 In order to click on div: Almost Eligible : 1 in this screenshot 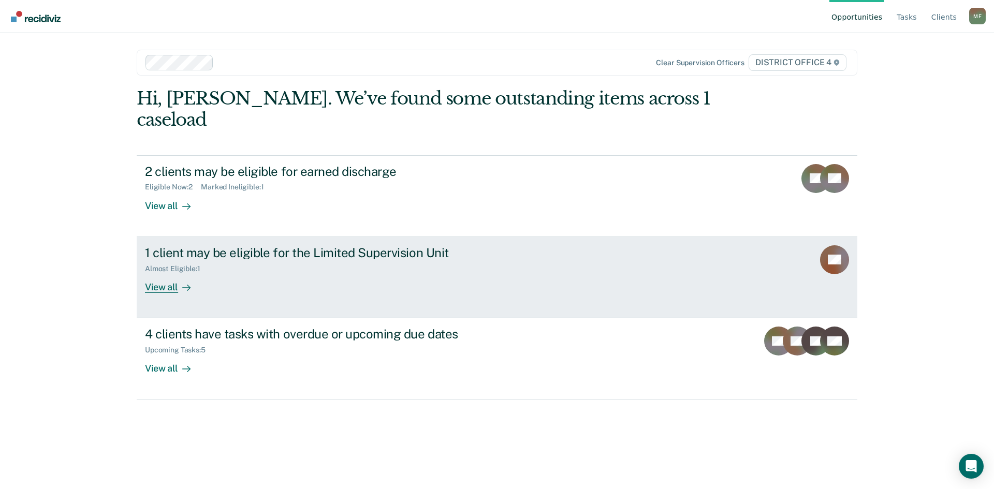, I will do `click(177, 269)`.